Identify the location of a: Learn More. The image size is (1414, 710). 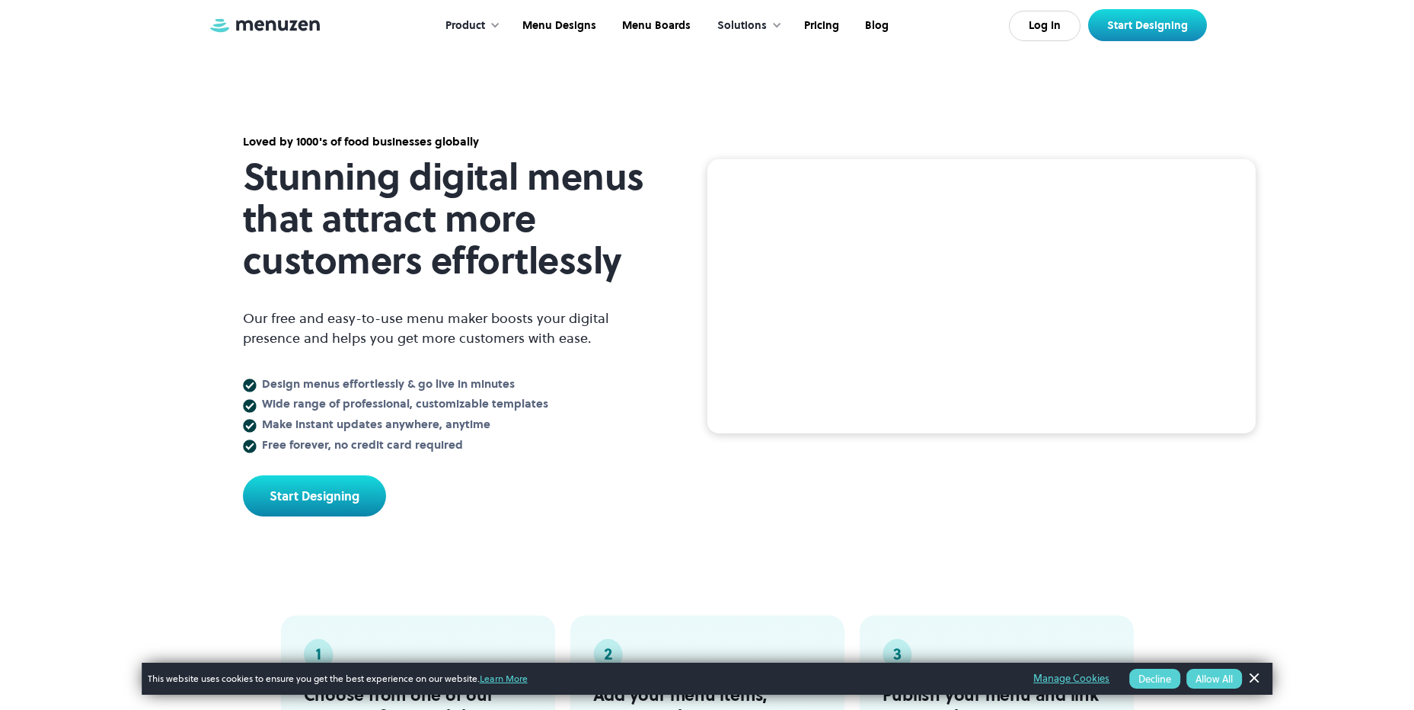
(503, 678).